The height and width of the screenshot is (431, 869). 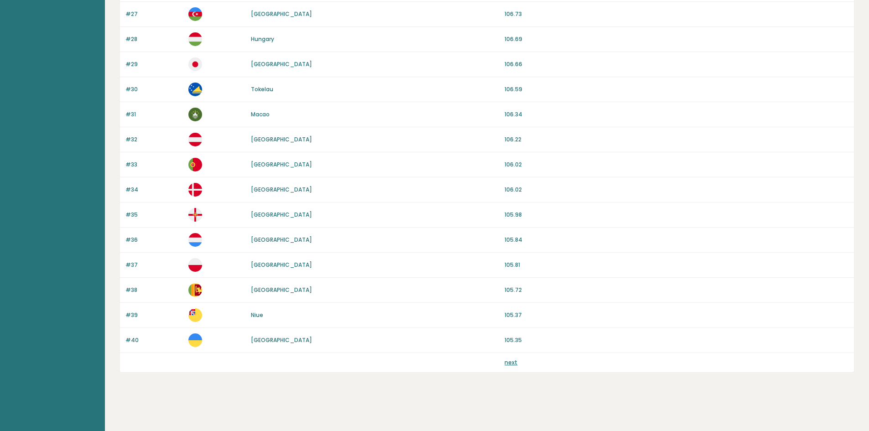 I want to click on a: Macao, so click(x=260, y=114).